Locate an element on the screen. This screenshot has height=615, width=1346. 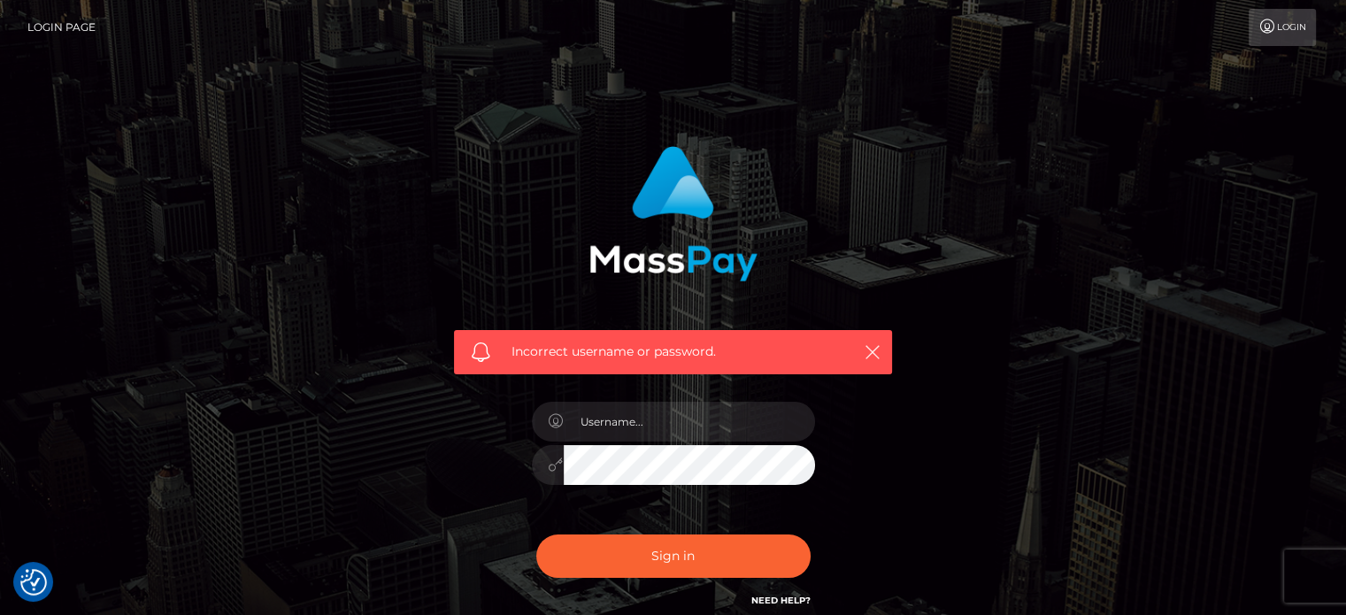
a: Login Page is located at coordinates (61, 27).